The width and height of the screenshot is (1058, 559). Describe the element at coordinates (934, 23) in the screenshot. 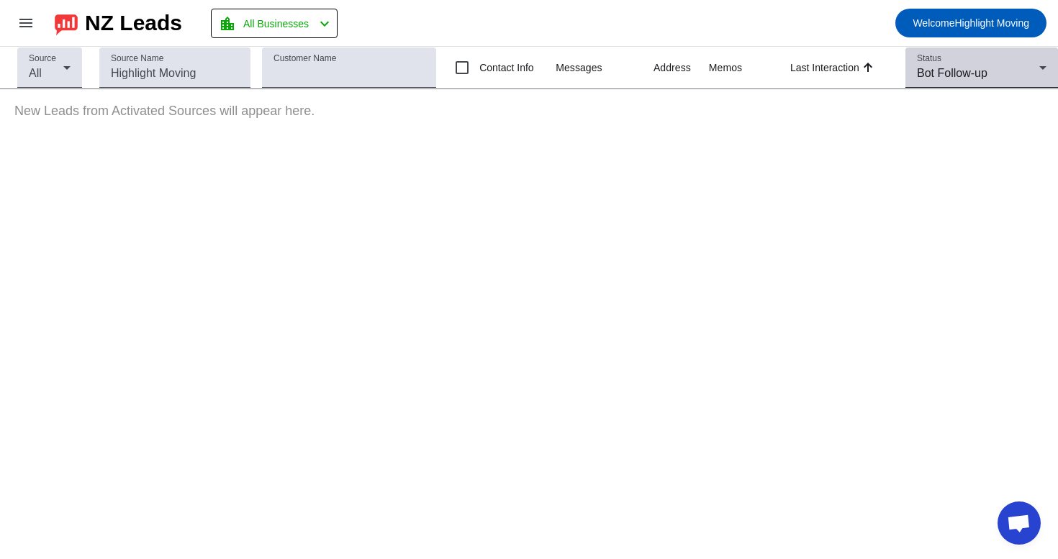

I see `span: Welcome` at that location.